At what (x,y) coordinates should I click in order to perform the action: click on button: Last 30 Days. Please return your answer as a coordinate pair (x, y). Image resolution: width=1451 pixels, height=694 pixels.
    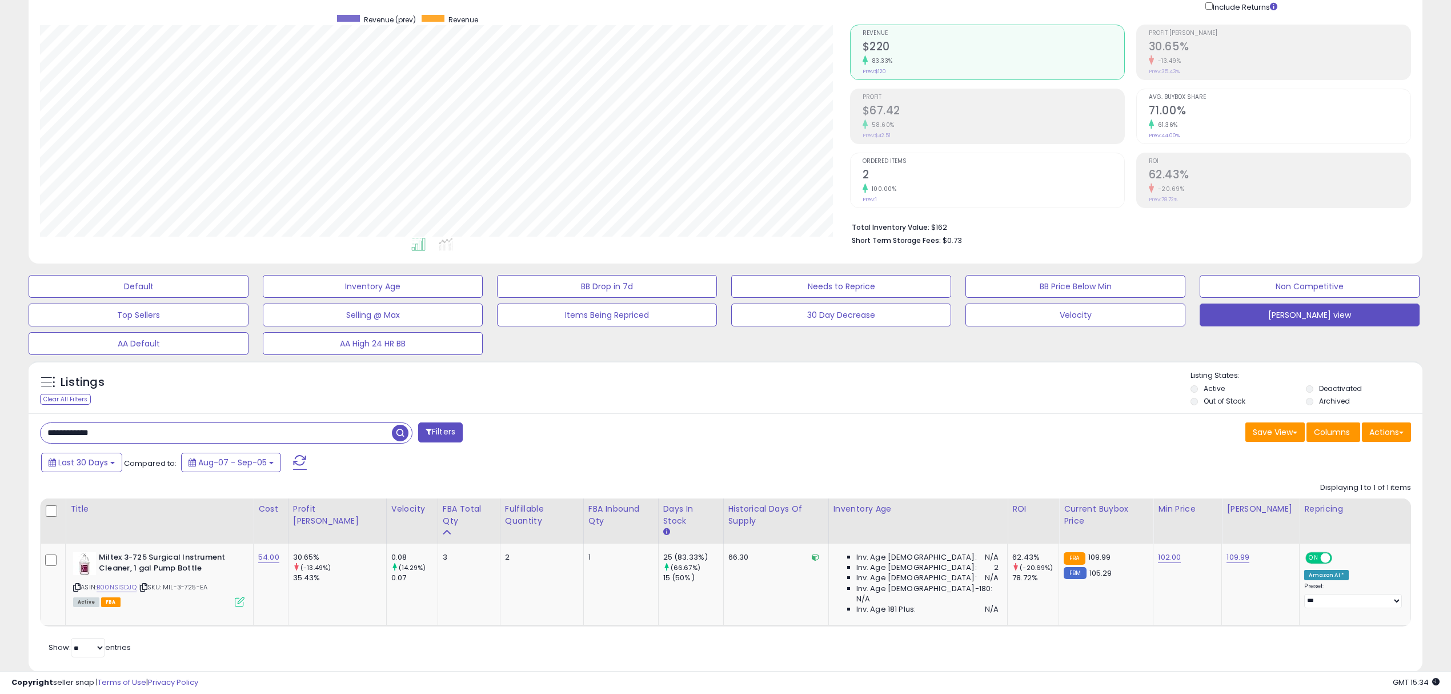
    Looking at the image, I should click on (82, 462).